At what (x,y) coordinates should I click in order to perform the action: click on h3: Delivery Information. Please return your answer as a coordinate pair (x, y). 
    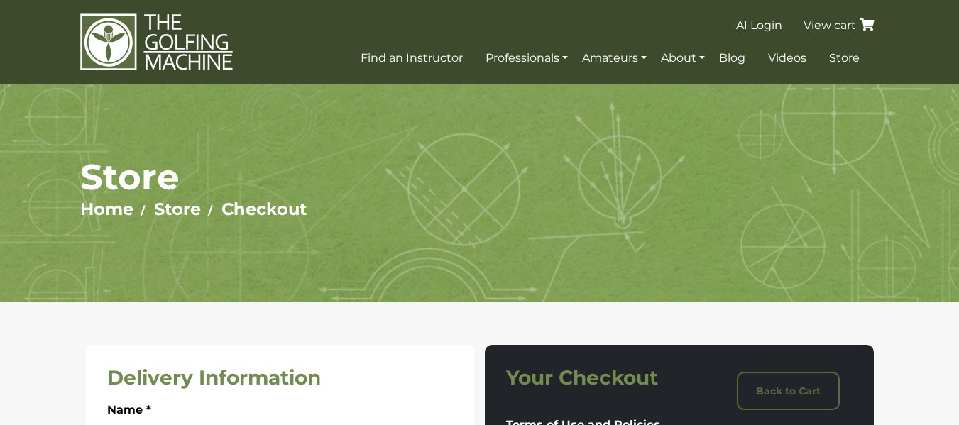
    Looking at the image, I should click on (280, 378).